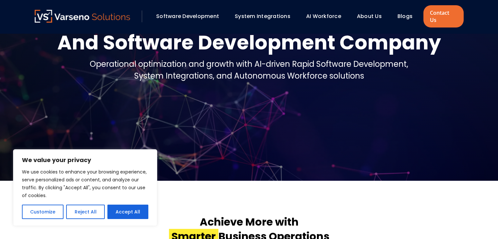 The image size is (498, 239). Describe the element at coordinates (85, 212) in the screenshot. I see `button: Reject All` at that location.